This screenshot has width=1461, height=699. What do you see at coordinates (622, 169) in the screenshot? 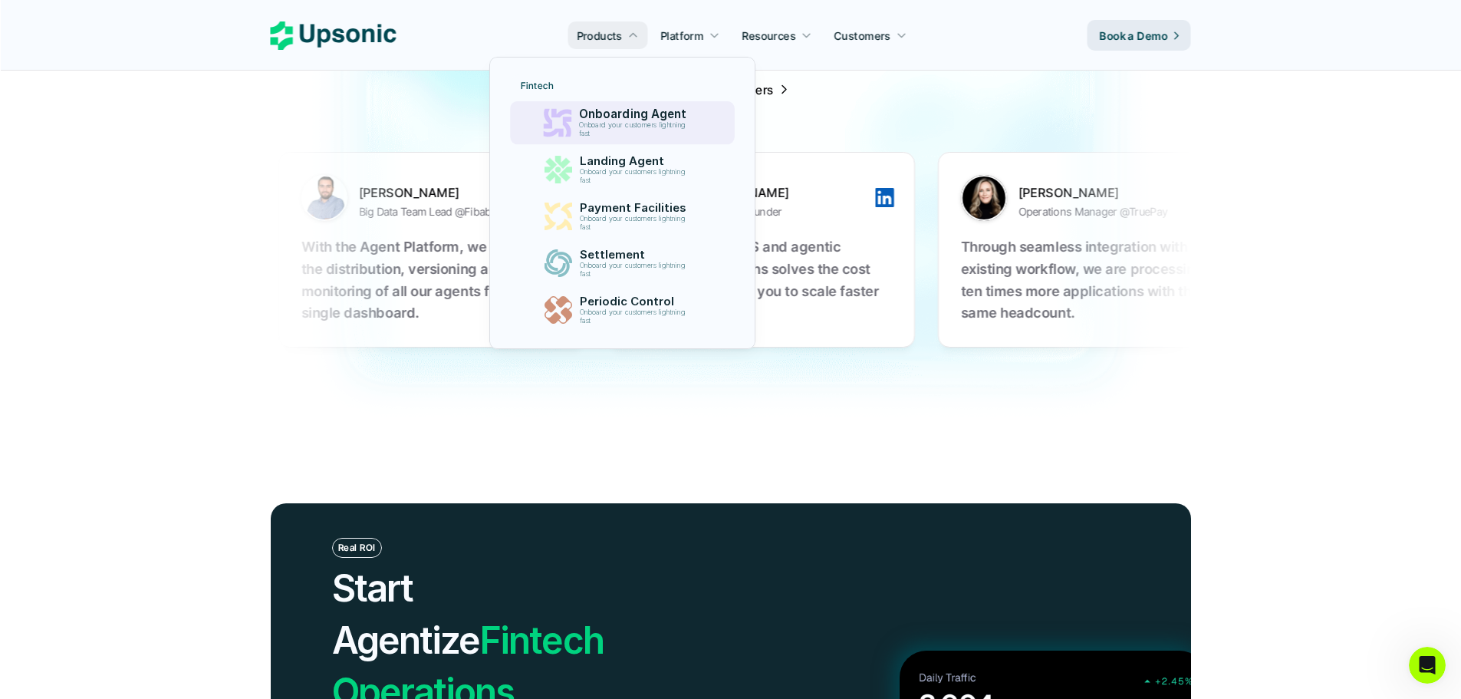
I see `a: Landing AgentOnboard your customers lightning fast` at bounding box center [622, 169].